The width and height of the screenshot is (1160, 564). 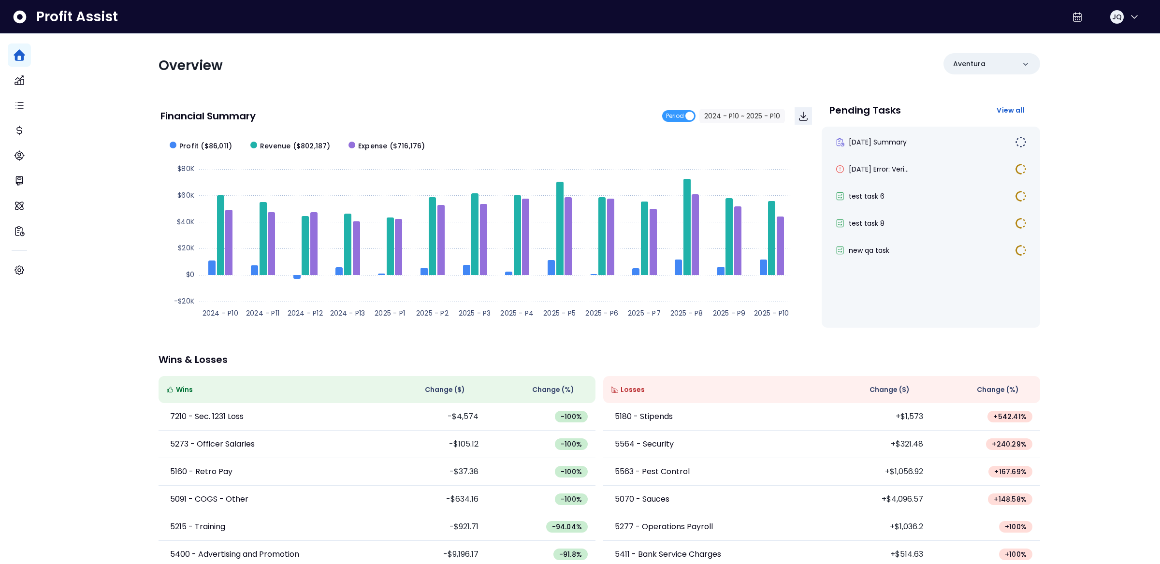 What do you see at coordinates (803, 116) in the screenshot?
I see `button: Download` at bounding box center [803, 116].